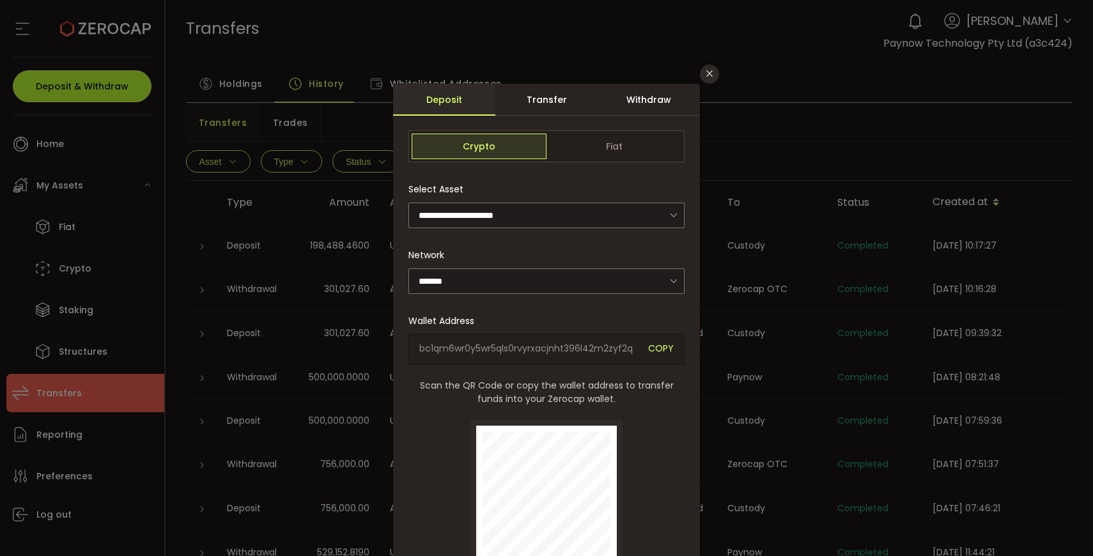 This screenshot has height=556, width=1093. What do you see at coordinates (661, 349) in the screenshot?
I see `span: COPY` at bounding box center [661, 349].